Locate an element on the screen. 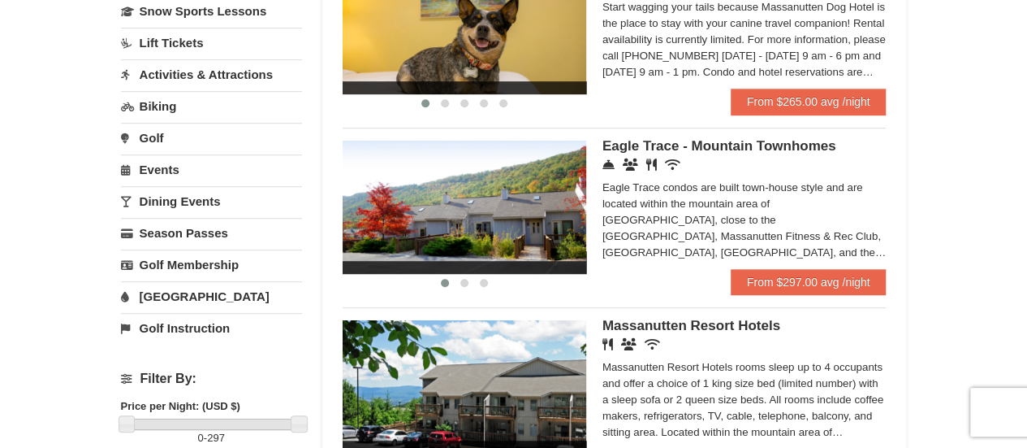 The image size is (1027, 448). h4: Filter By: is located at coordinates (211, 379).